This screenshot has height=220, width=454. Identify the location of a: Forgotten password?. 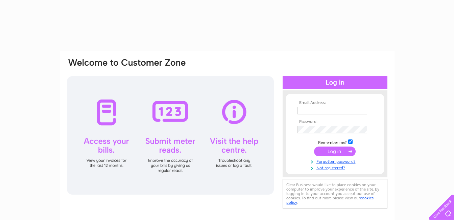
(336, 161).